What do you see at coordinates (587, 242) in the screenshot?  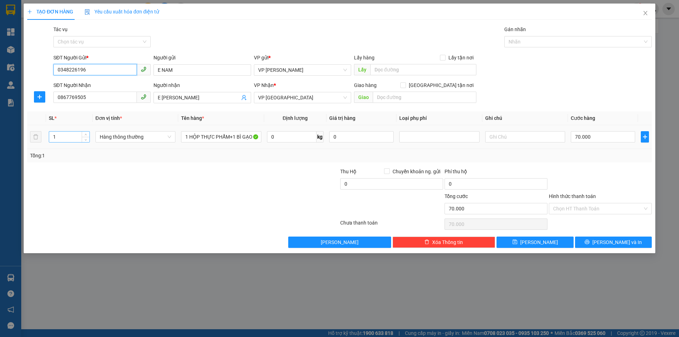 I see `span: printer` at bounding box center [587, 242].